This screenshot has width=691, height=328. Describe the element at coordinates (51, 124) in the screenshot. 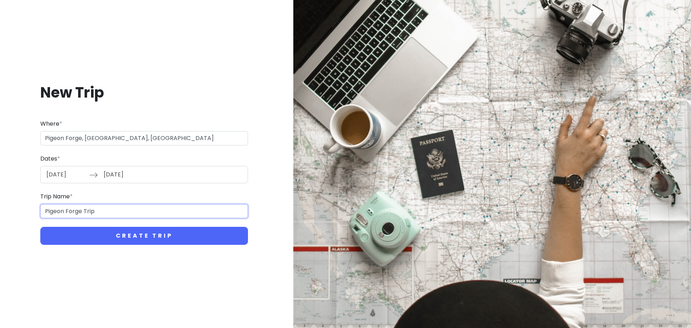

I see `label: Where` at that location.